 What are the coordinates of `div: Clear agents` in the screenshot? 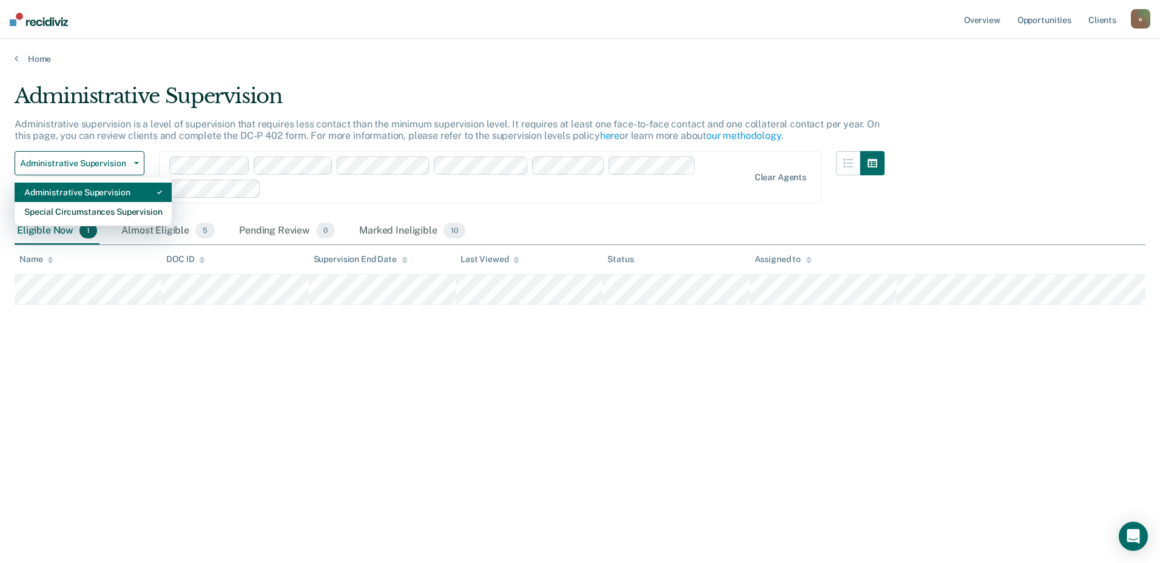 It's located at (780, 177).